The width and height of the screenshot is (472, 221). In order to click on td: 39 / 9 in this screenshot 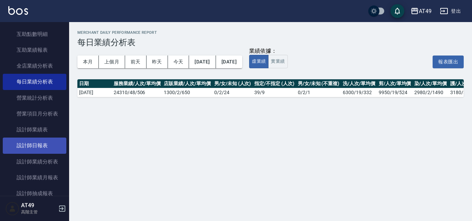, I will do `click(274, 93)`.